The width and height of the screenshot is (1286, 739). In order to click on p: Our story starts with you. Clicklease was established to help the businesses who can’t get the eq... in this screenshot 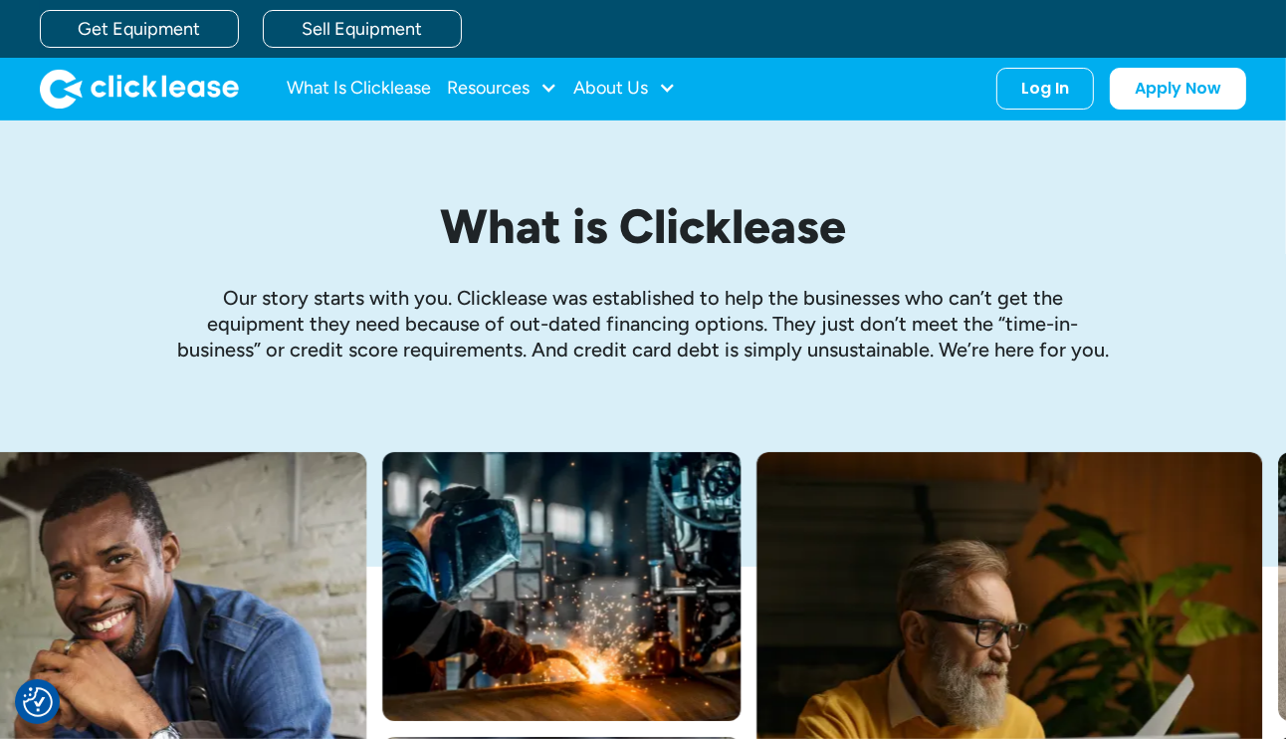, I will do `click(643, 324)`.